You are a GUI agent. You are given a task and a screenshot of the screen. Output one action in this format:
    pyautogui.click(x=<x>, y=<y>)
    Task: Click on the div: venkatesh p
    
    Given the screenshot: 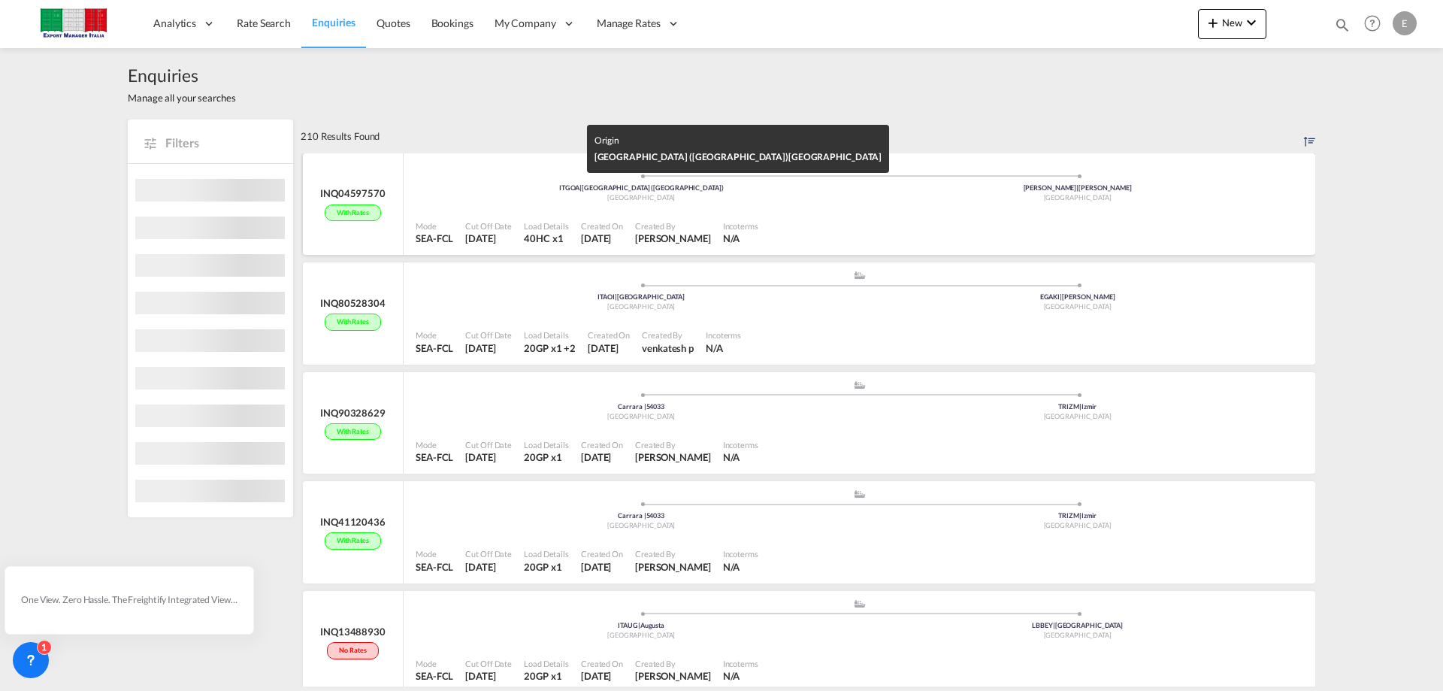 What is the action you would take?
    pyautogui.click(x=668, y=348)
    